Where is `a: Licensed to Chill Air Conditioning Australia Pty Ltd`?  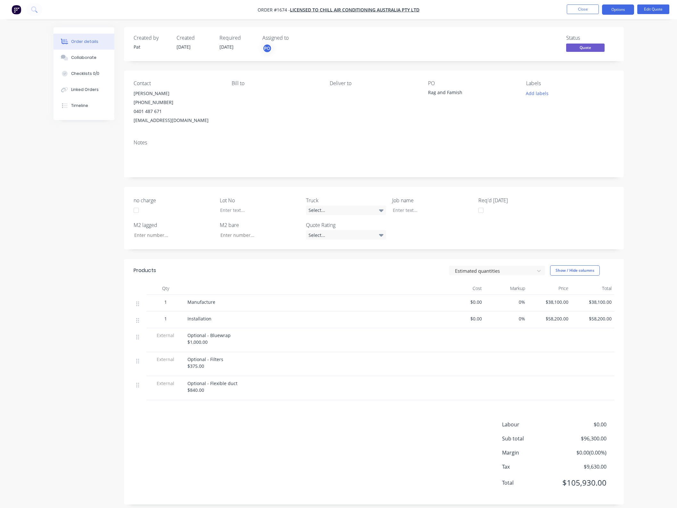 a: Licensed to Chill Air Conditioning Australia Pty Ltd is located at coordinates (355, 10).